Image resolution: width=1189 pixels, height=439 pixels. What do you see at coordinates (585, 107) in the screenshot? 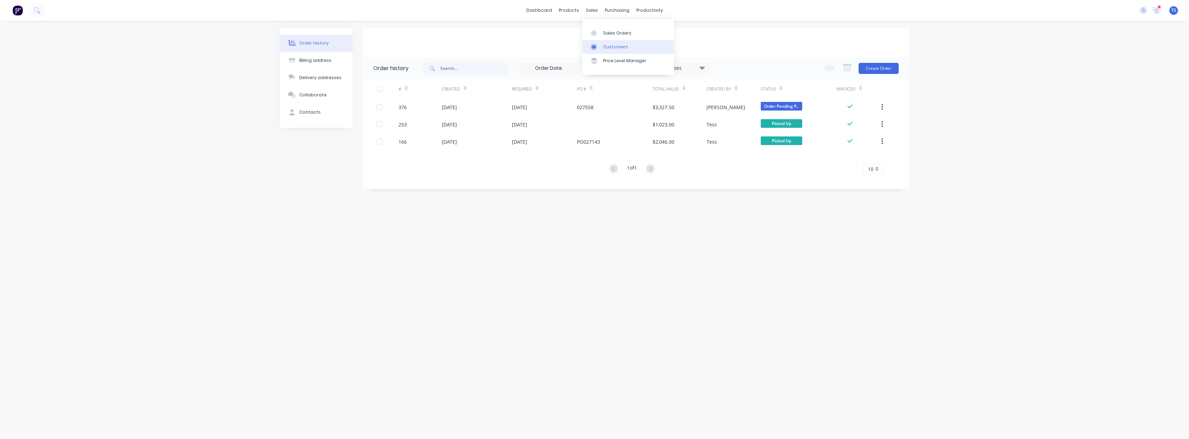
I see `div: 027558` at bounding box center [585, 107].